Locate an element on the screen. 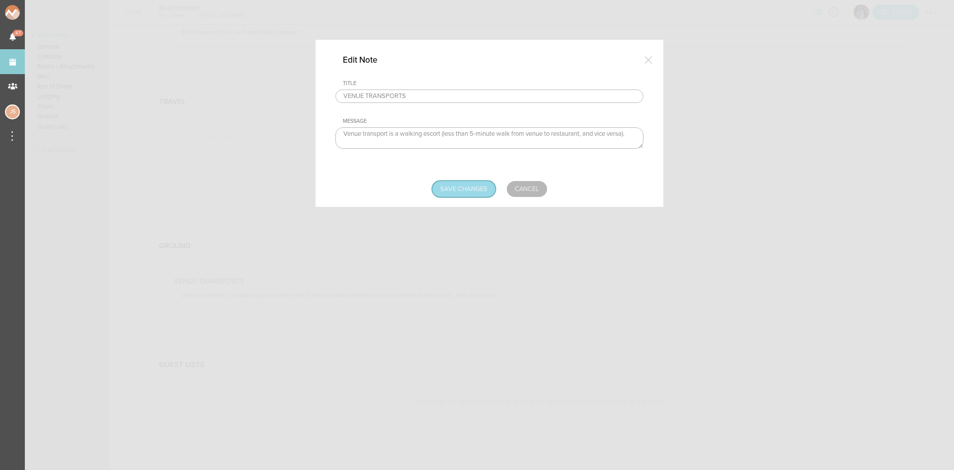  input: Save Changes is located at coordinates (464, 189).